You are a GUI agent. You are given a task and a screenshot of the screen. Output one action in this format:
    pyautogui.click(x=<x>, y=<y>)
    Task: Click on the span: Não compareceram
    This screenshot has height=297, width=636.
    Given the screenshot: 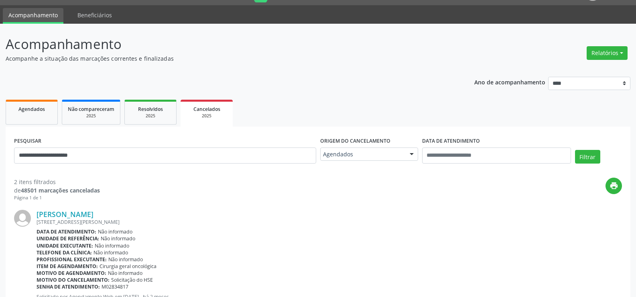 What is the action you would take?
    pyautogui.click(x=91, y=109)
    